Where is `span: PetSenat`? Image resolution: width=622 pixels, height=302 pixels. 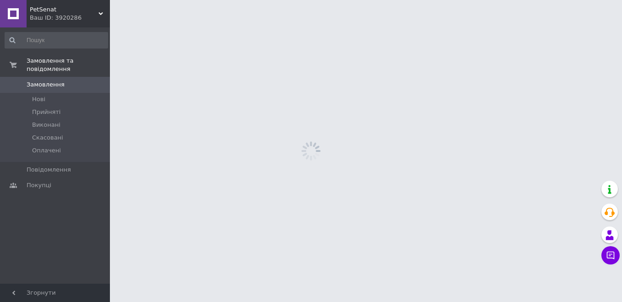 span: PetSenat is located at coordinates (64, 10).